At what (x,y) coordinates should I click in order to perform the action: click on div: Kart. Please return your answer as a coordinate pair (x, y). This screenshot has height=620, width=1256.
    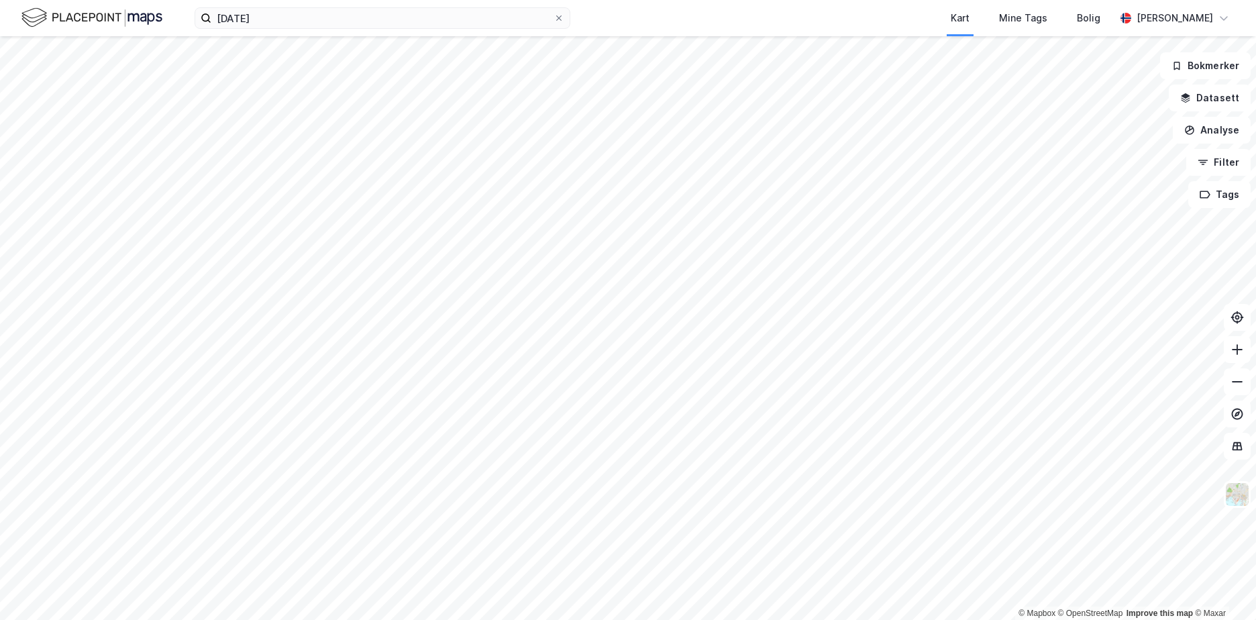
    Looking at the image, I should click on (960, 18).